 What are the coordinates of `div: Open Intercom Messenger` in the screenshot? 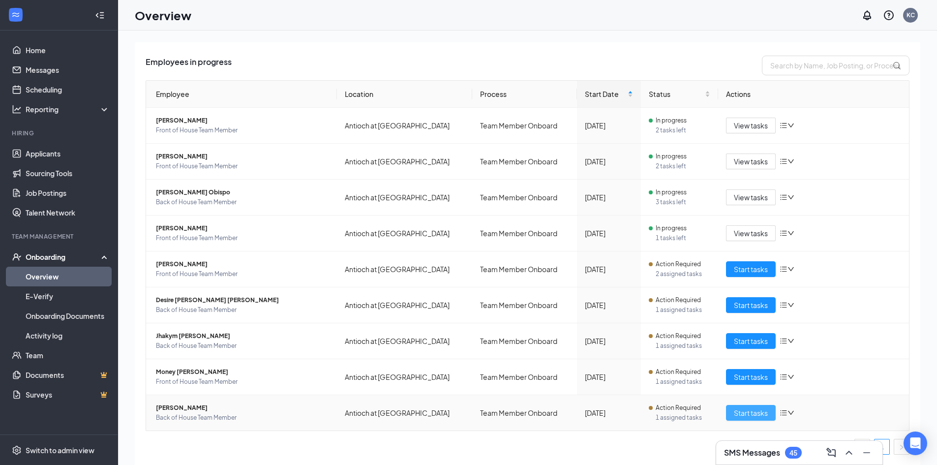 It's located at (916, 443).